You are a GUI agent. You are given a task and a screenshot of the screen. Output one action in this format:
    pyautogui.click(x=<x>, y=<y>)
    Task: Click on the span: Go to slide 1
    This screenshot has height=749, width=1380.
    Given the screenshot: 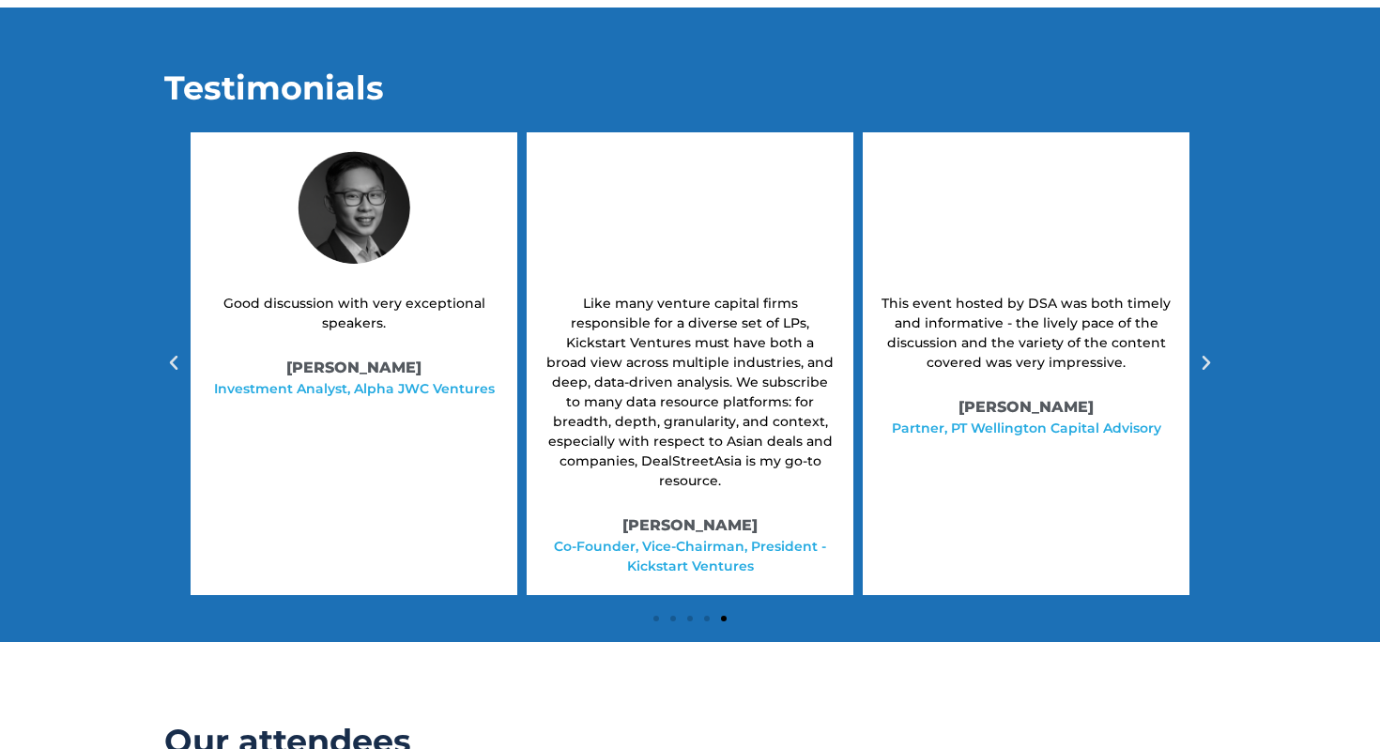 What is the action you would take?
    pyautogui.click(x=656, y=619)
    